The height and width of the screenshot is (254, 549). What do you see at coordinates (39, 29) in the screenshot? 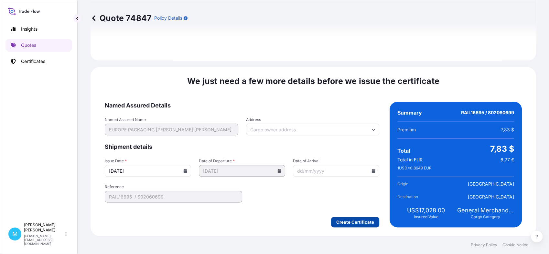
I see `a: Insights` at bounding box center [39, 29].